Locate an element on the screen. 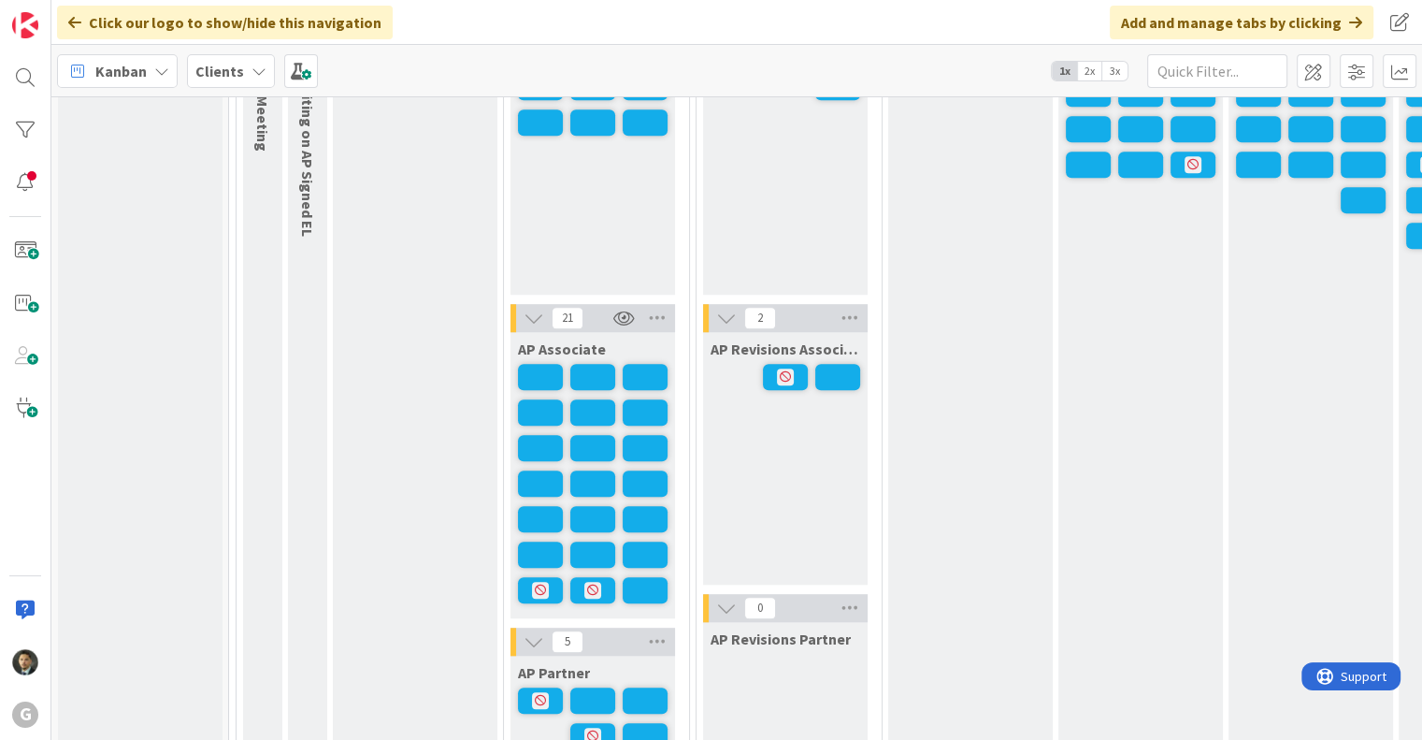 The width and height of the screenshot is (1422, 740). span: AP Revisions Associate is located at coordinates (785, 349).